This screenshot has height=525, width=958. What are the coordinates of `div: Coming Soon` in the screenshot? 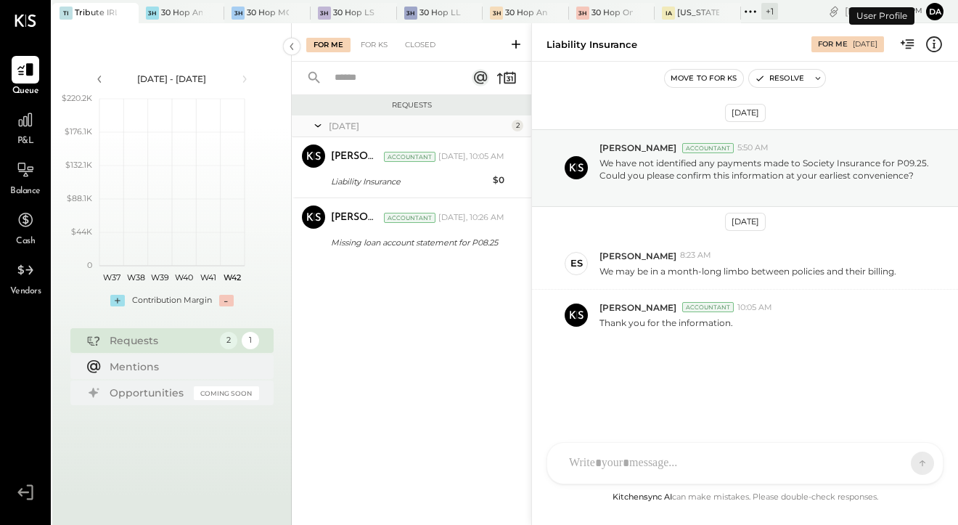 It's located at (226, 393).